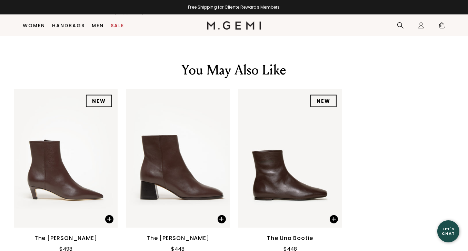  I want to click on div: The Una Bootie, so click(290, 238).